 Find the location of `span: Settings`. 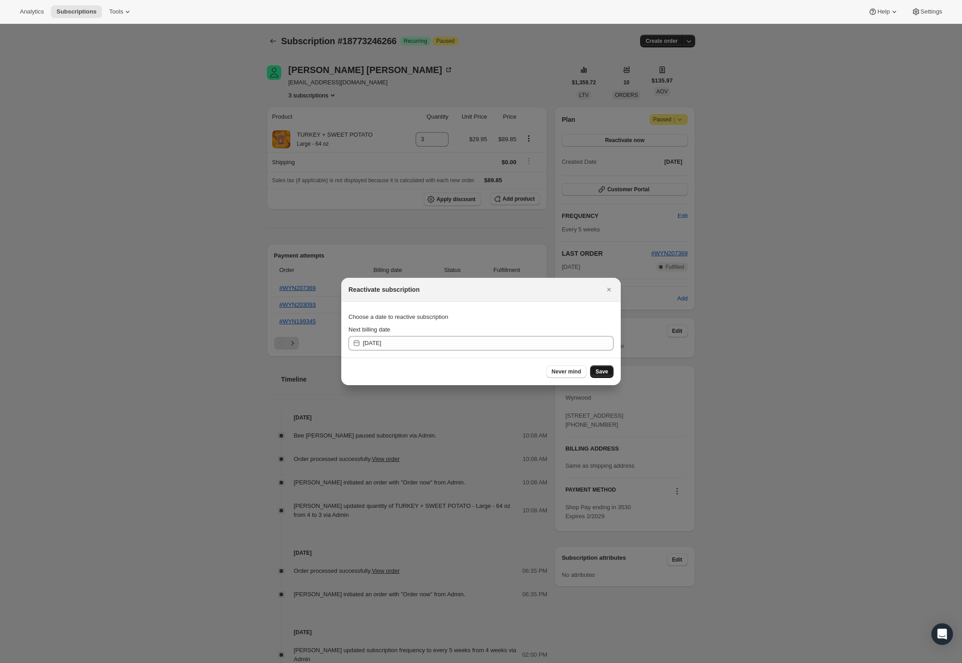

span: Settings is located at coordinates (931, 12).